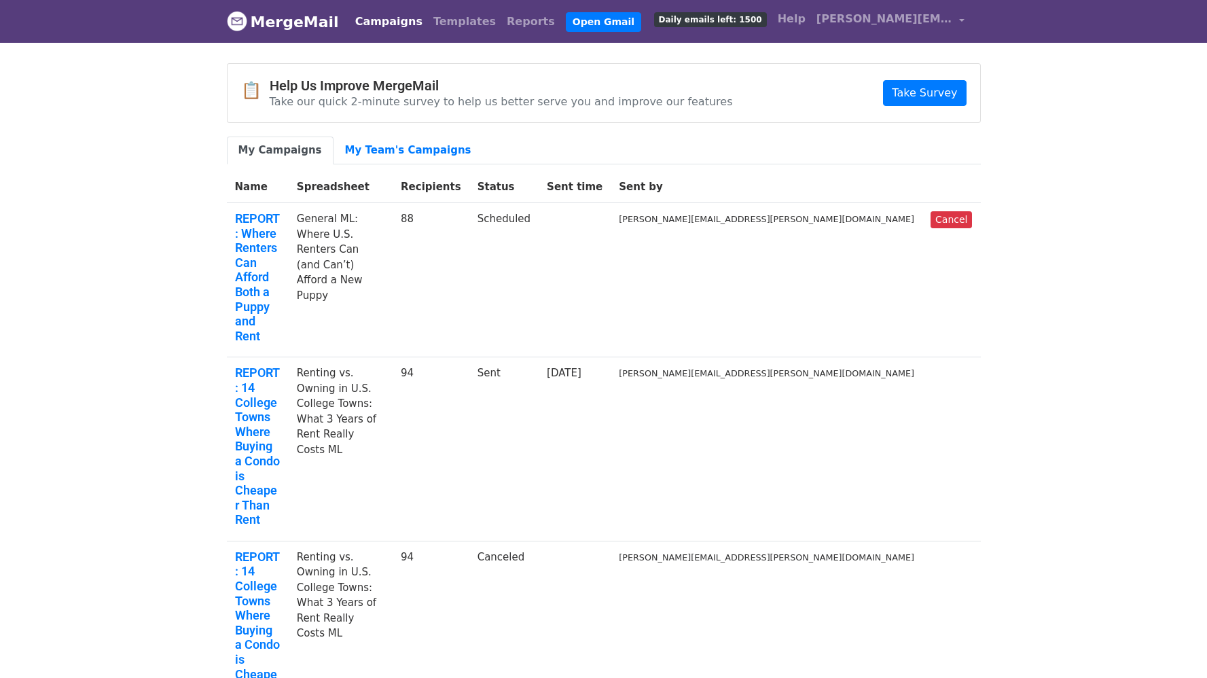  What do you see at coordinates (504, 187) in the screenshot?
I see `th: Status` at bounding box center [504, 187].